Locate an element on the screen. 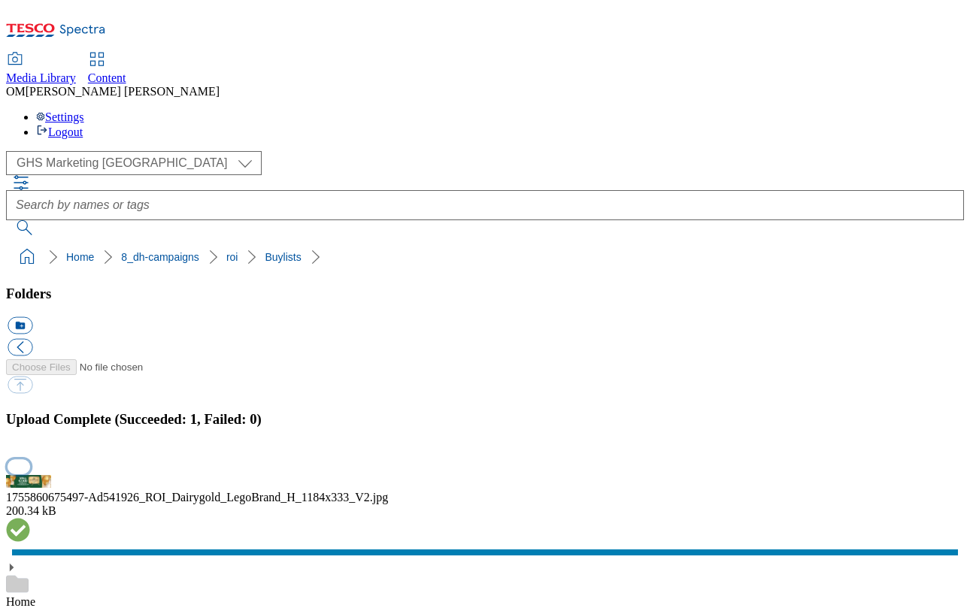  span: OM is located at coordinates (16, 91).